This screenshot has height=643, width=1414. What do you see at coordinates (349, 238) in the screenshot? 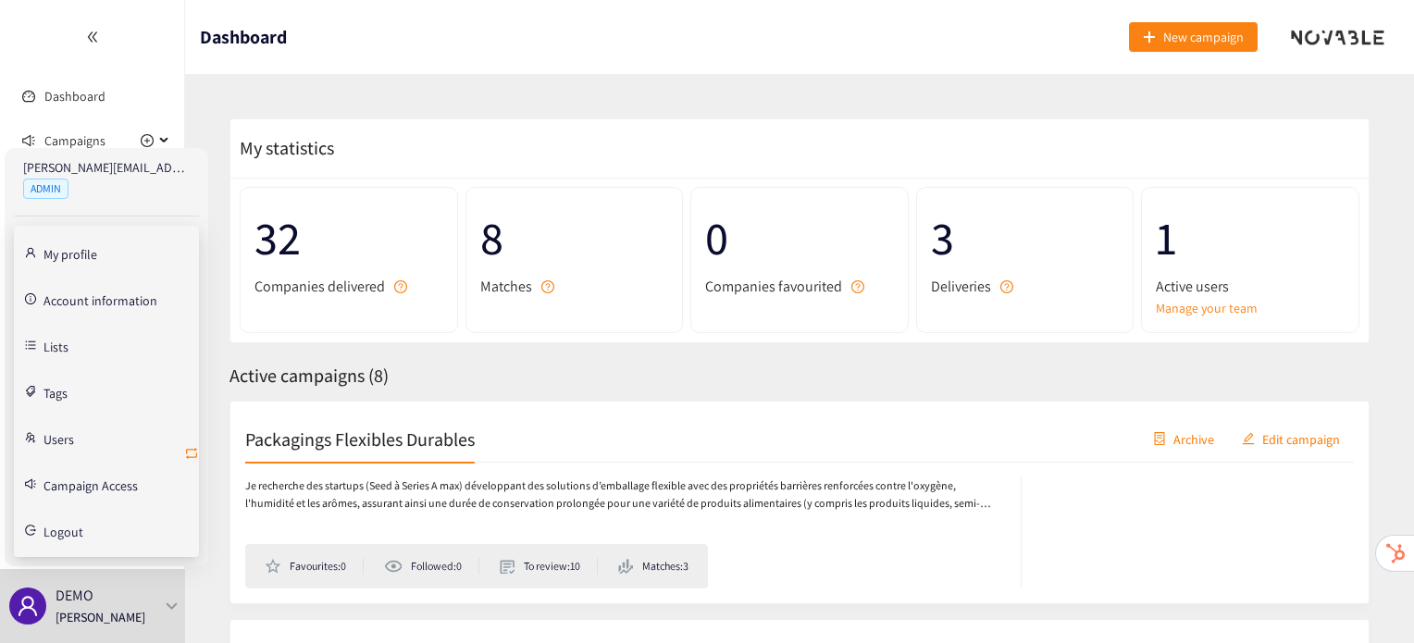
I see `span: 32` at bounding box center [349, 238].